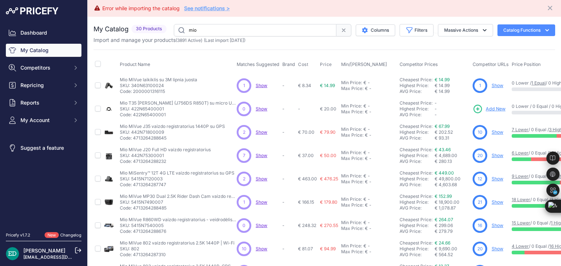 This screenshot has height=266, width=561. I want to click on a: 18 Lower, so click(520, 200).